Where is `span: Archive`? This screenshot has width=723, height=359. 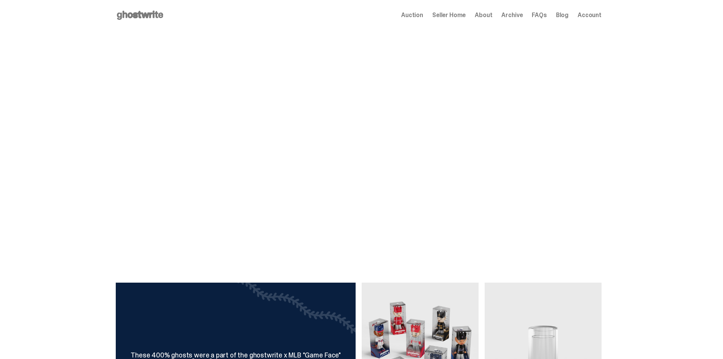 span: Archive is located at coordinates (512, 15).